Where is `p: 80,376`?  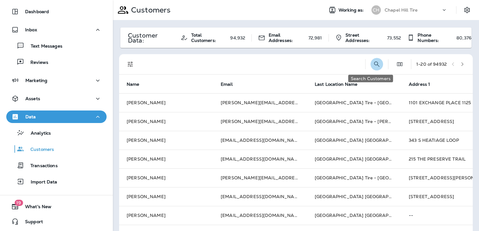 p: 80,376 is located at coordinates (464, 38).